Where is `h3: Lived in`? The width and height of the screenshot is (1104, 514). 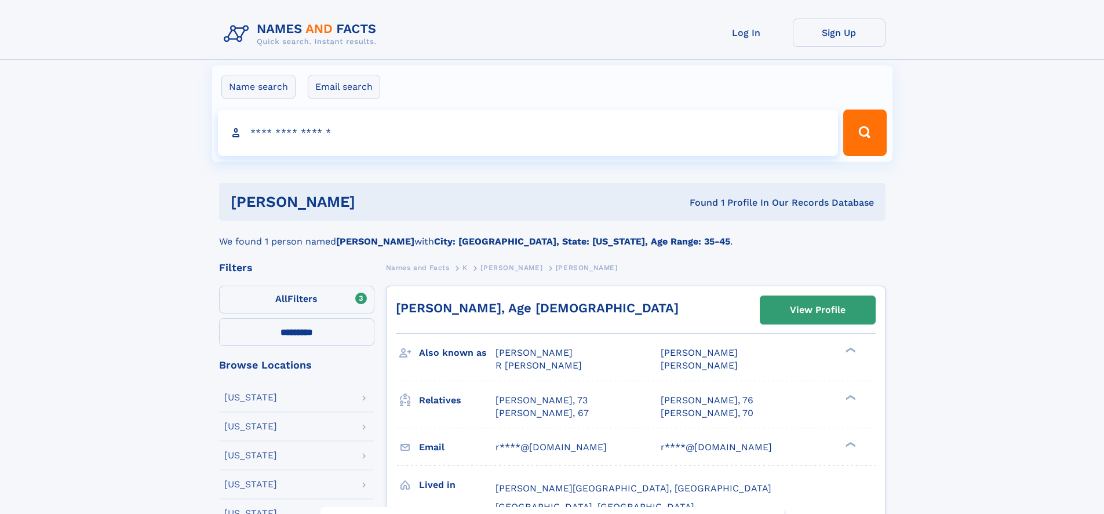 h3: Lived in is located at coordinates (457, 485).